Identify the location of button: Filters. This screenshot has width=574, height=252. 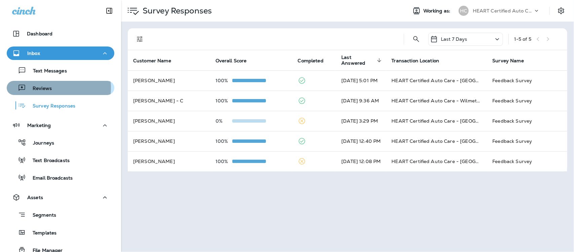
(140, 39).